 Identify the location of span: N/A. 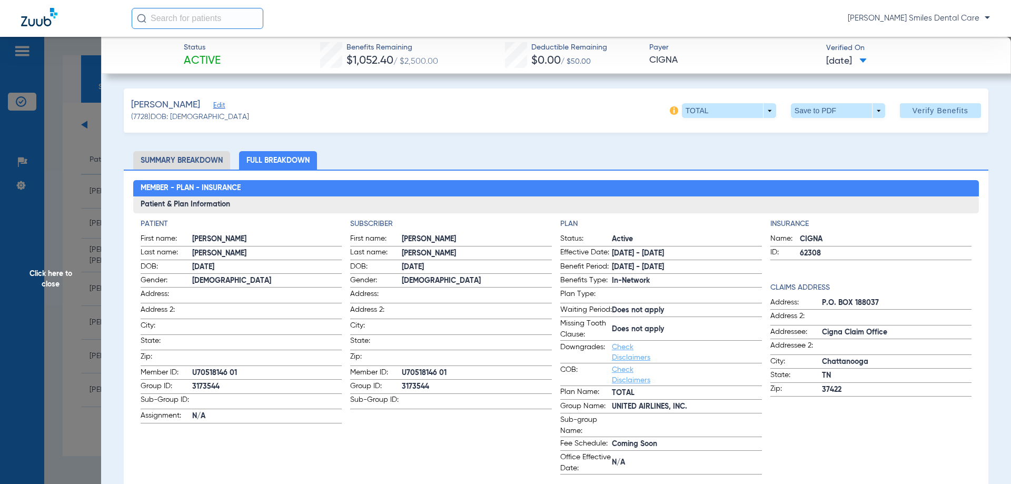
(687, 462).